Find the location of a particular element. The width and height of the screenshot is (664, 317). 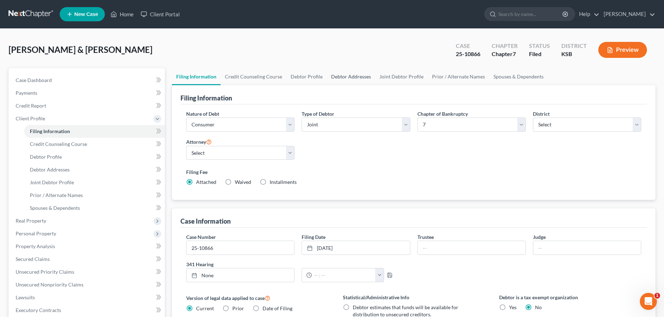

span: Date of Filing is located at coordinates (278, 309).